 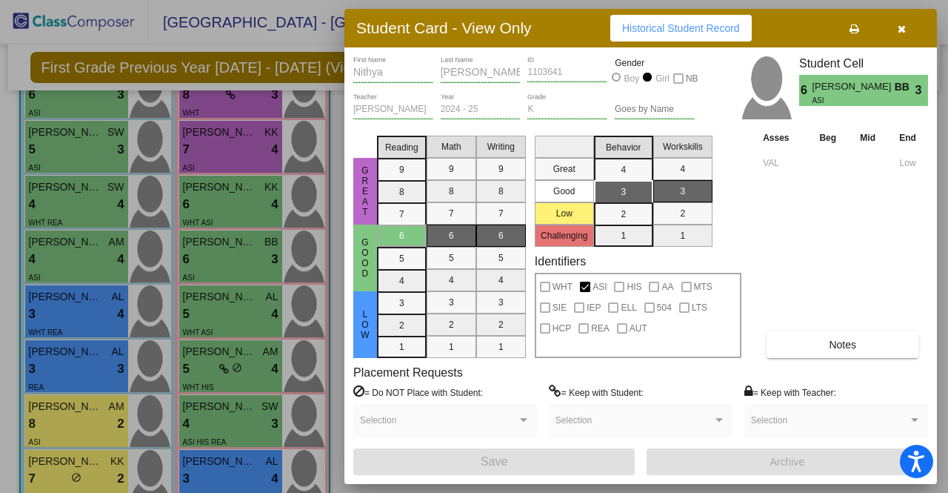 I want to click on span: Good, so click(x=365, y=258).